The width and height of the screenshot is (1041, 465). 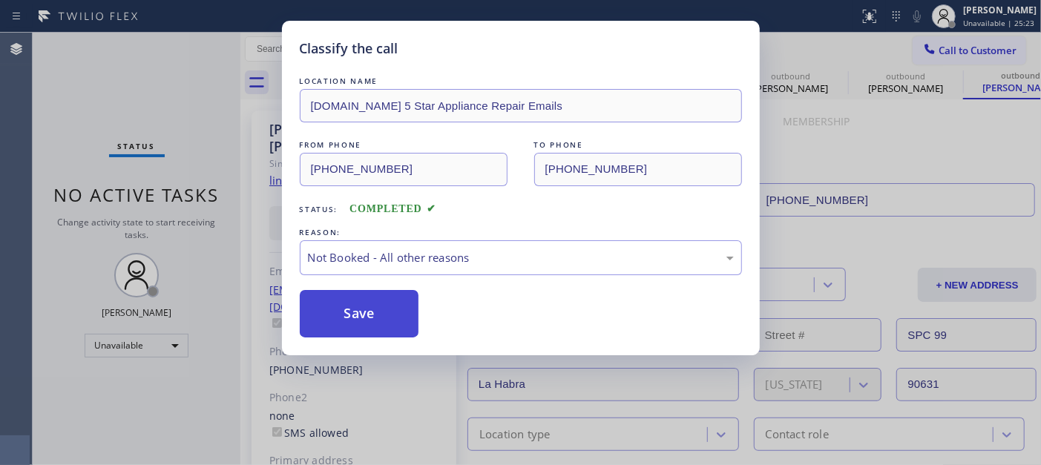 What do you see at coordinates (638, 145) in the screenshot?
I see `div: TO PHONE` at bounding box center [638, 145].